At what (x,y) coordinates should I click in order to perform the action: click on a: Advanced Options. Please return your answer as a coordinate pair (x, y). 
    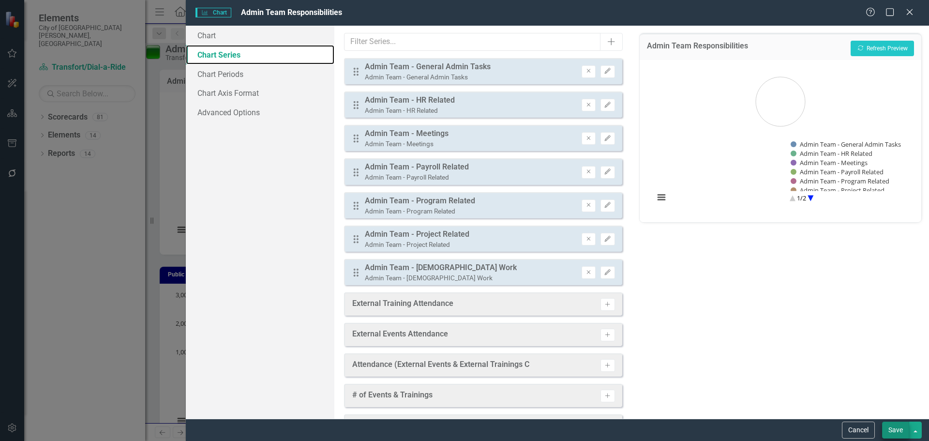
    Looking at the image, I should click on (260, 112).